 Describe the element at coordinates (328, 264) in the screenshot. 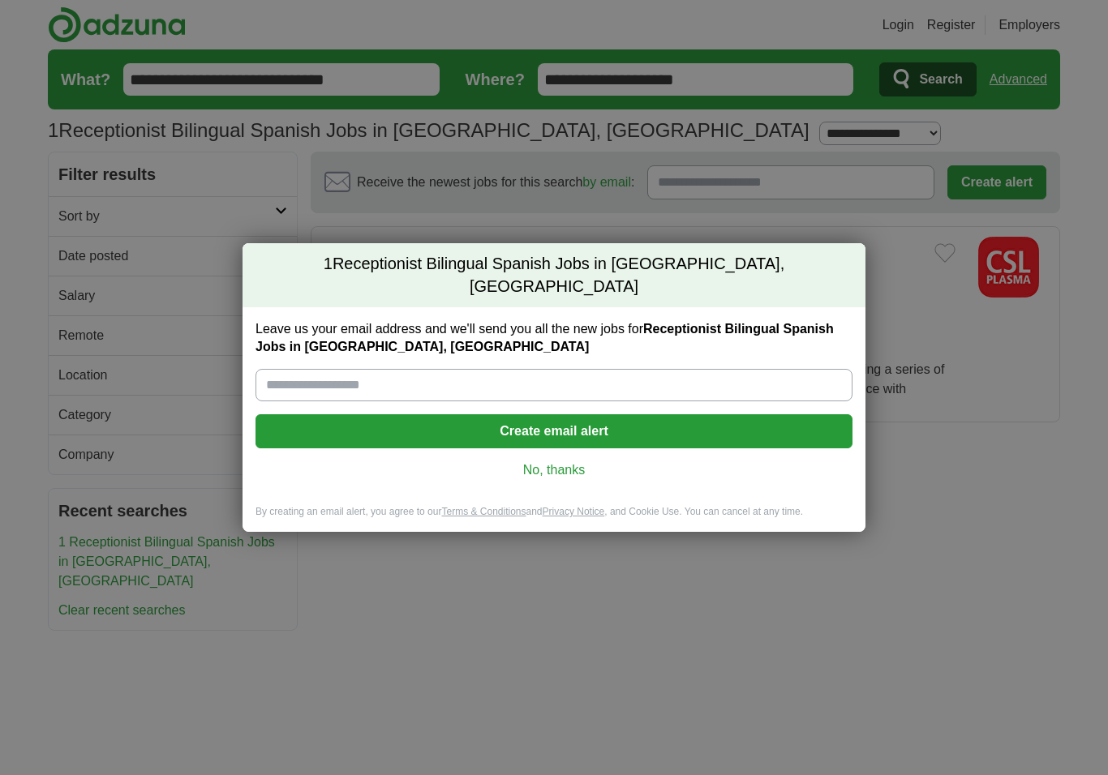

I see `span: 1` at that location.